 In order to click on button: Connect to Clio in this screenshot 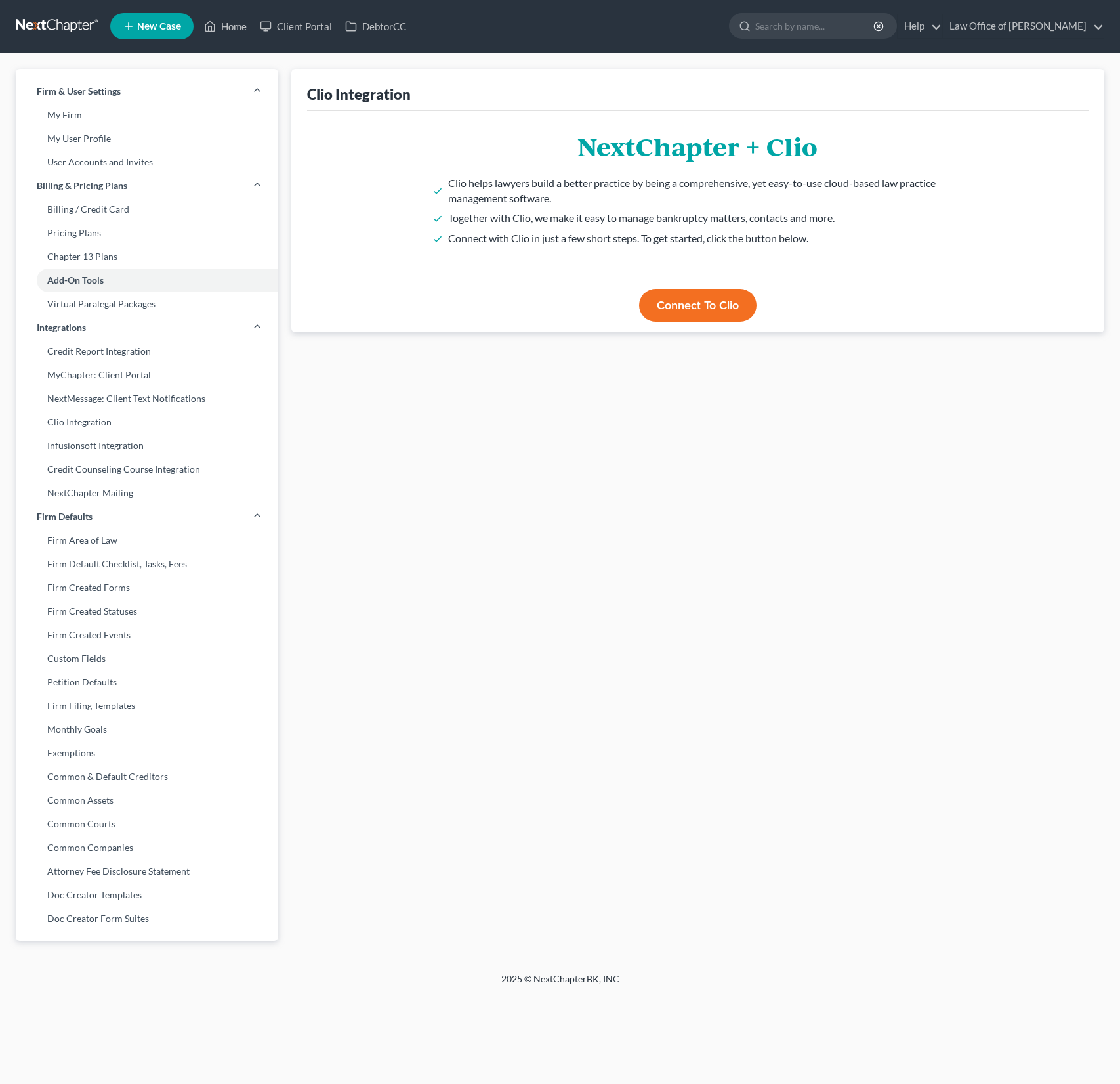, I will do `click(697, 305)`.